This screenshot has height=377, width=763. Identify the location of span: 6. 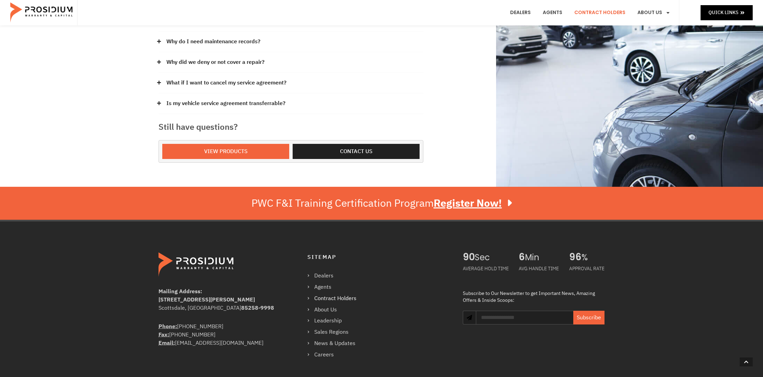
(522, 257).